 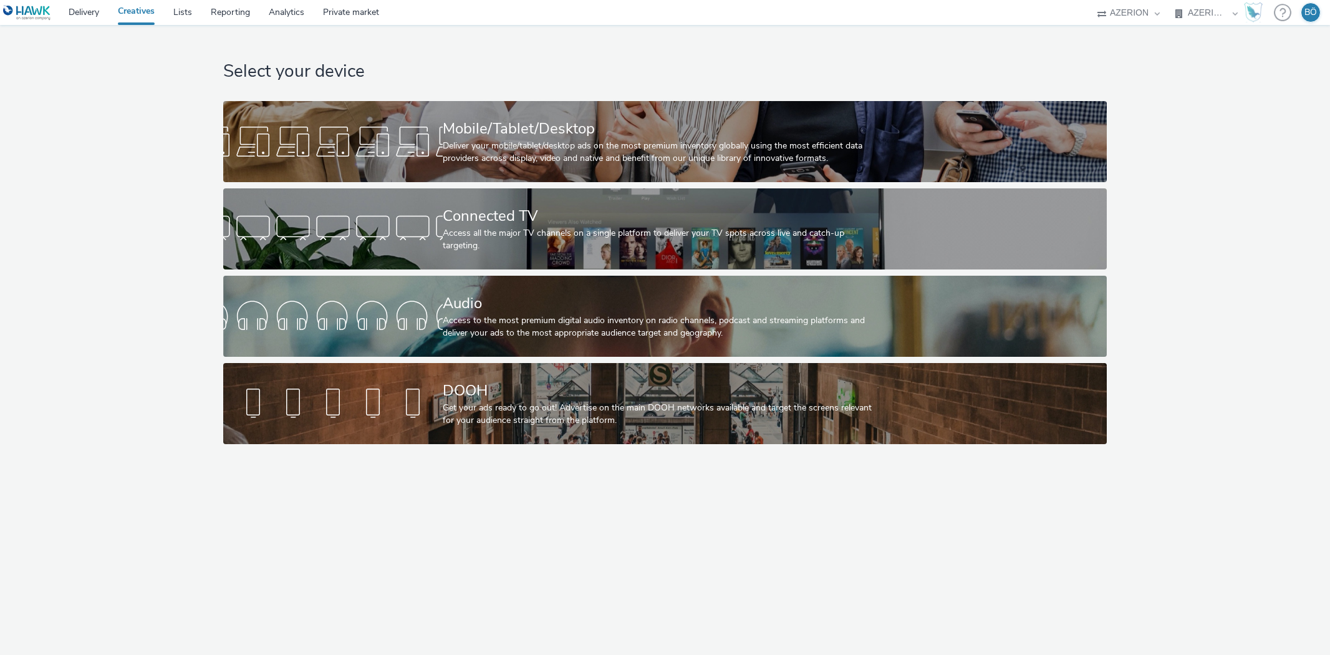 I want to click on a: Hawk Academy, so click(x=1256, y=12).